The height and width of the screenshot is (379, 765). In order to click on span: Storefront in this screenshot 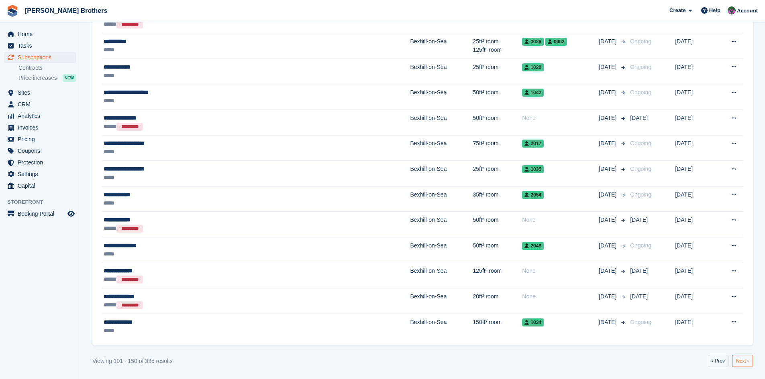, I will do `click(43, 202)`.